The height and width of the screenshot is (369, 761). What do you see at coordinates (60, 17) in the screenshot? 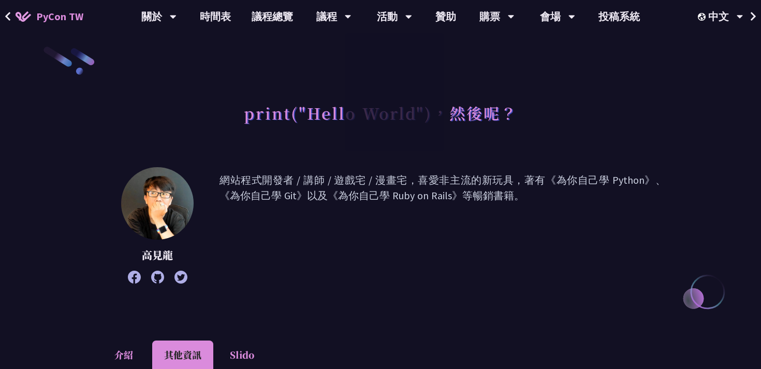
I see `span: PyCon TW` at bounding box center [60, 17].